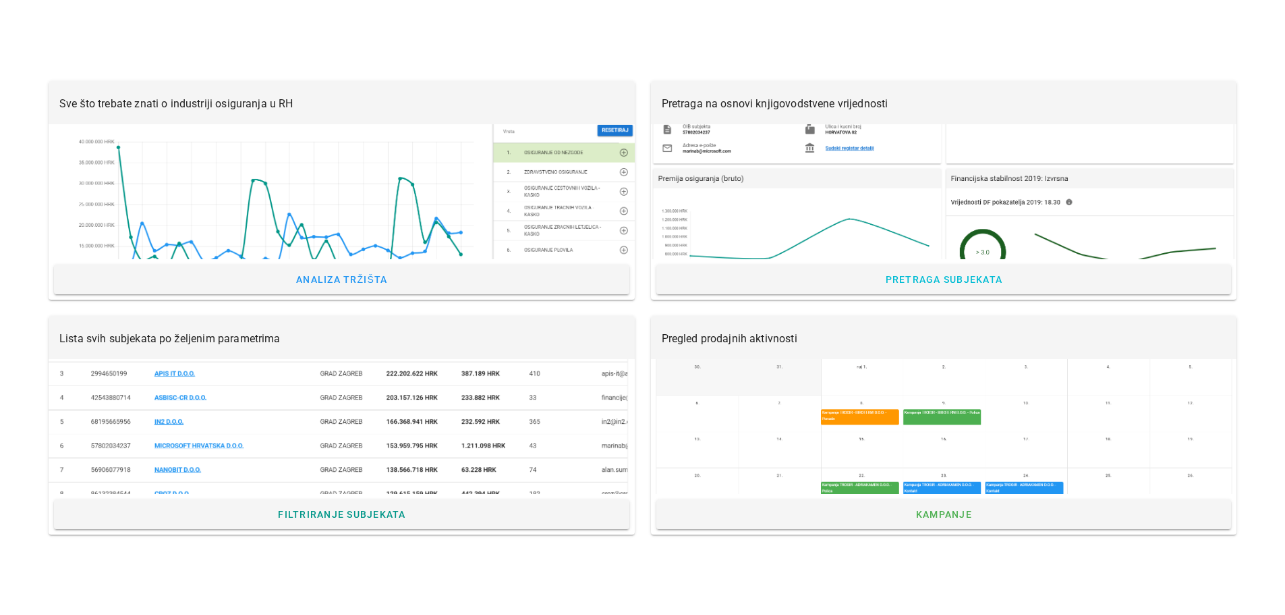 Image resolution: width=1285 pixels, height=615 pixels. I want to click on span: Kampanje, so click(944, 514).